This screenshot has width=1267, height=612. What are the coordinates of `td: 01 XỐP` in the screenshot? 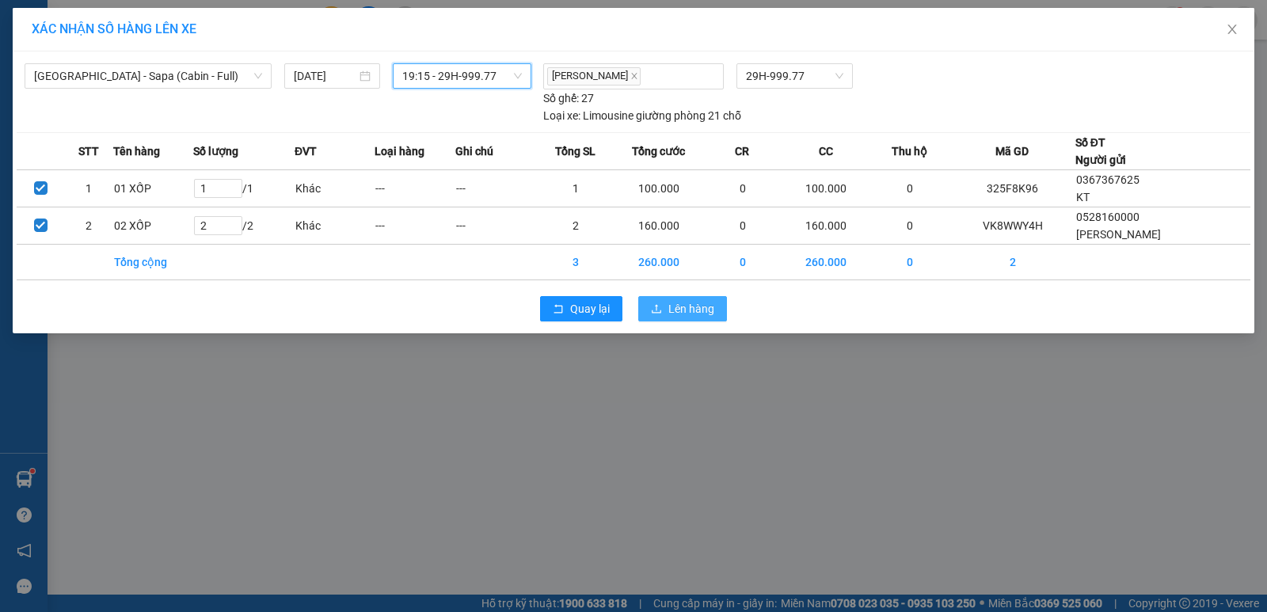 It's located at (153, 188).